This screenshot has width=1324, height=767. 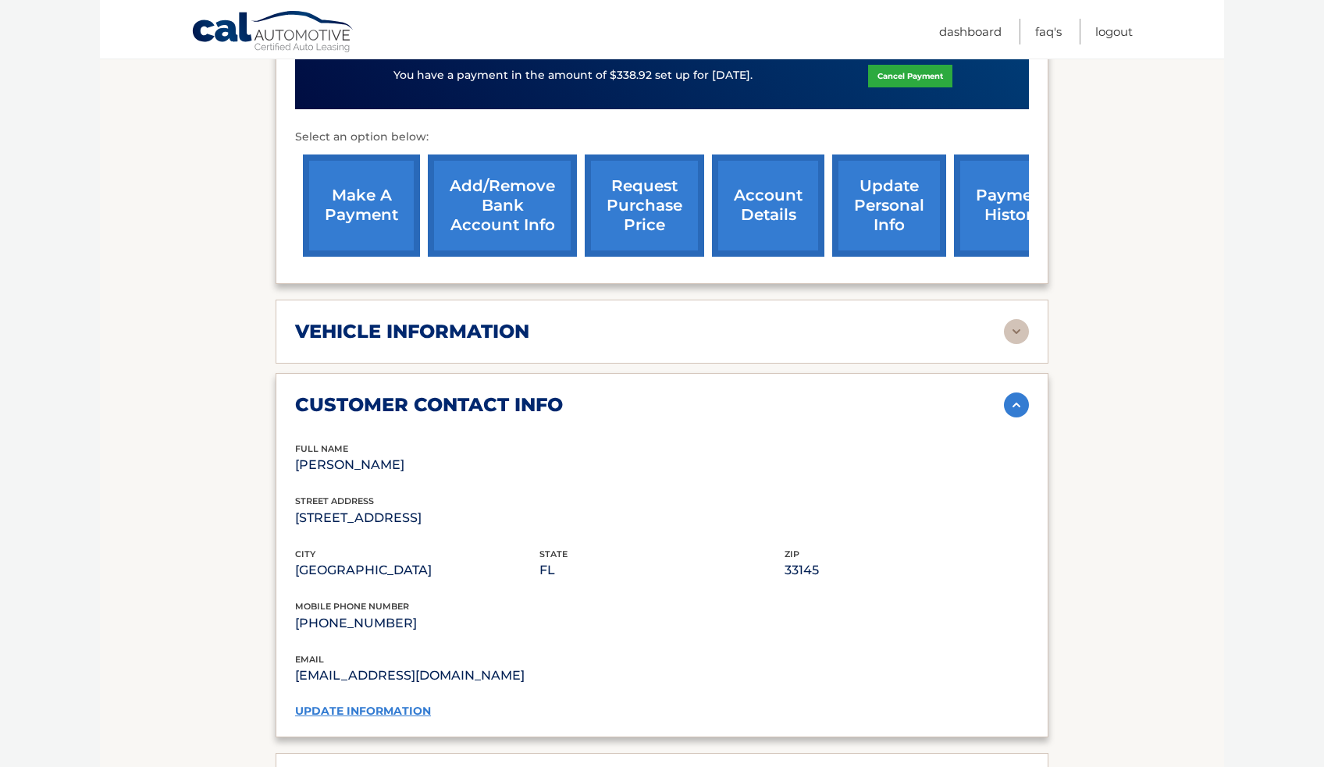 What do you see at coordinates (662, 137) in the screenshot?
I see `p: Select an option below:` at bounding box center [662, 137].